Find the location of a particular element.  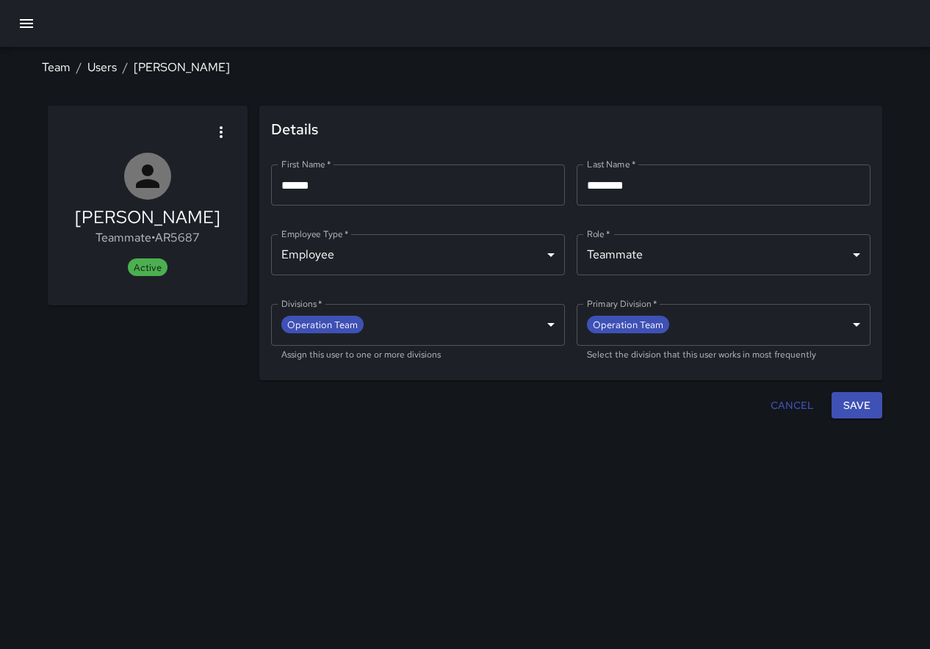

p: Teammate • AR5687 is located at coordinates (148, 238).